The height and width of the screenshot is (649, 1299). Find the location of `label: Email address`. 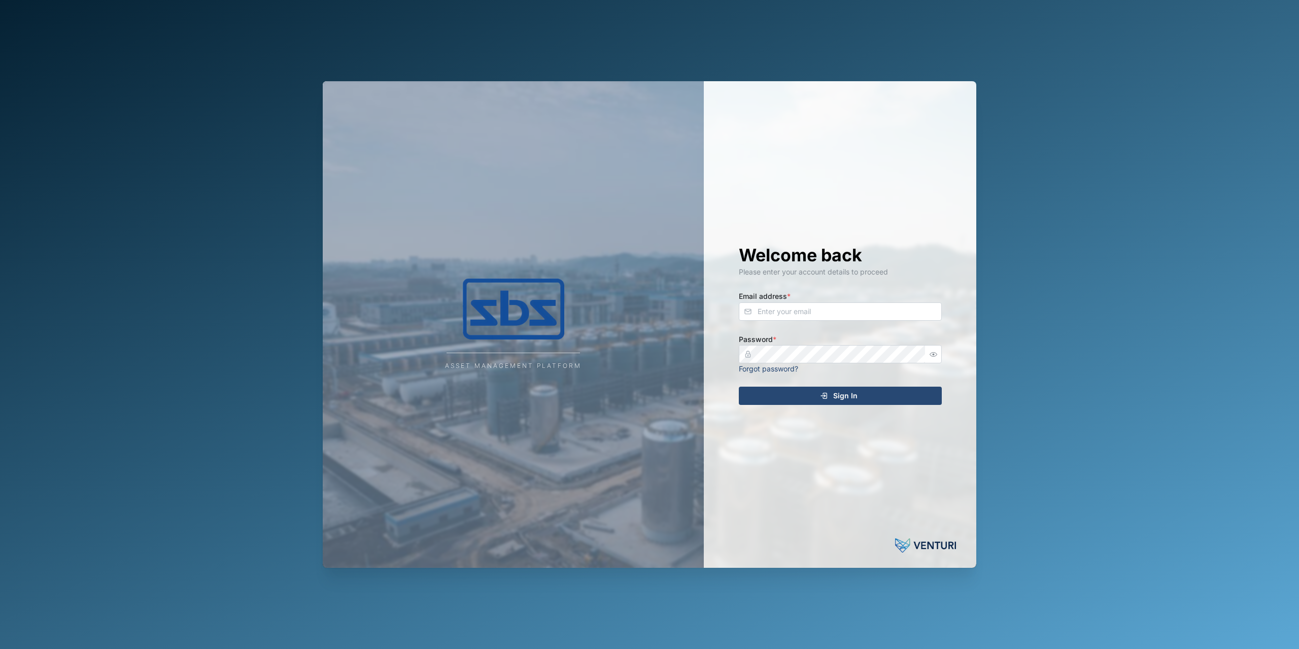

label: Email address is located at coordinates (764, 296).